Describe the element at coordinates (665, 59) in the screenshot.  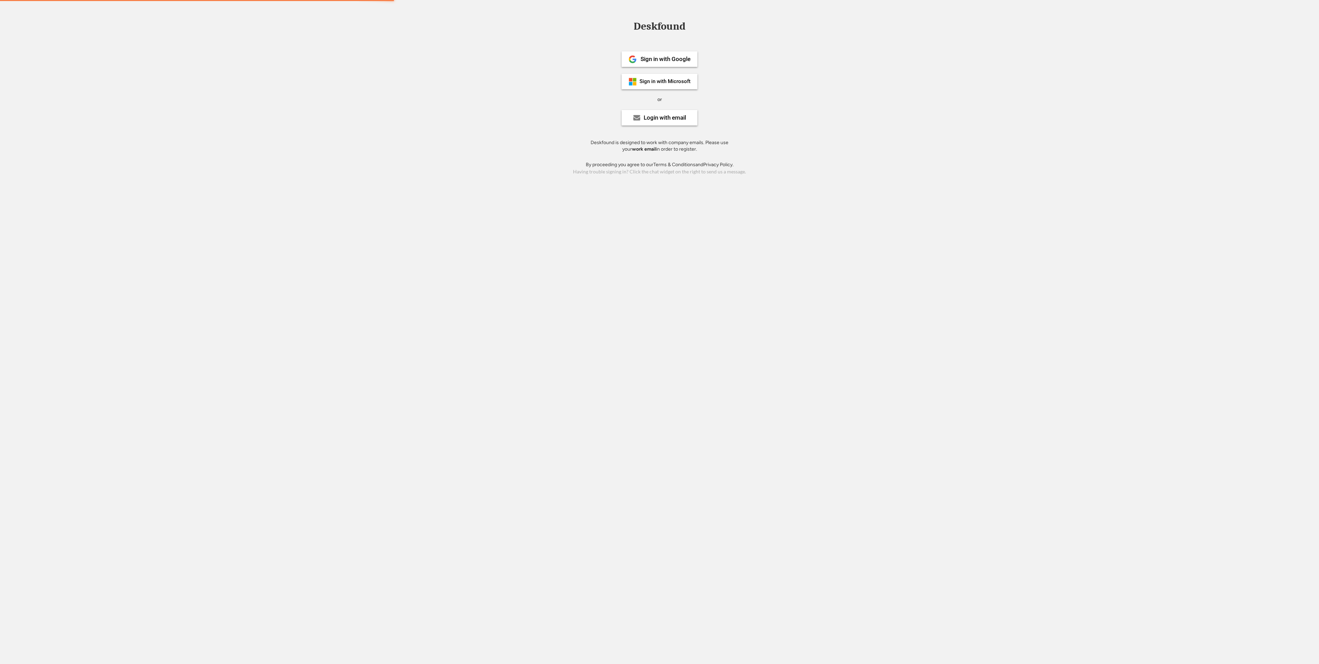
I see `div: Sign in with Google` at that location.